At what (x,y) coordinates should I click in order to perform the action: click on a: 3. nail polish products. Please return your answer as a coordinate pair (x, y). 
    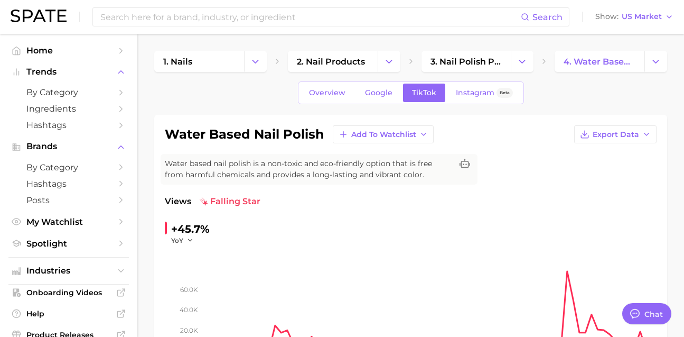
    Looking at the image, I should click on (467, 61).